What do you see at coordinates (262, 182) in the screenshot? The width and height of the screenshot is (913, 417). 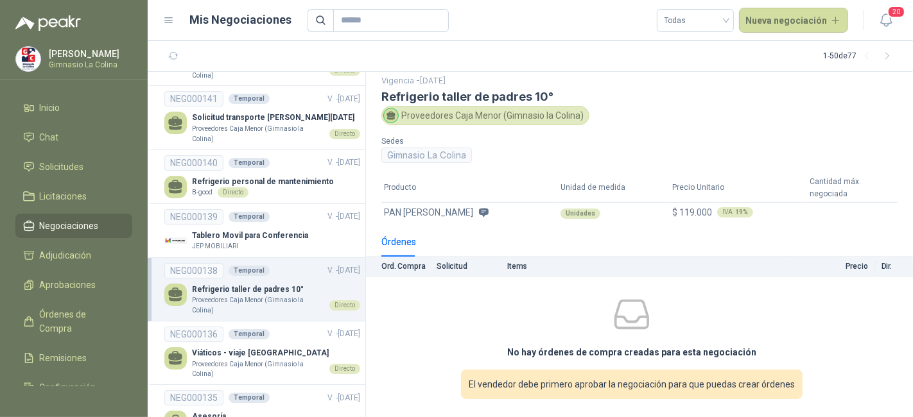 I see `p: Refrigerio personal de mantenimiento` at bounding box center [262, 182].